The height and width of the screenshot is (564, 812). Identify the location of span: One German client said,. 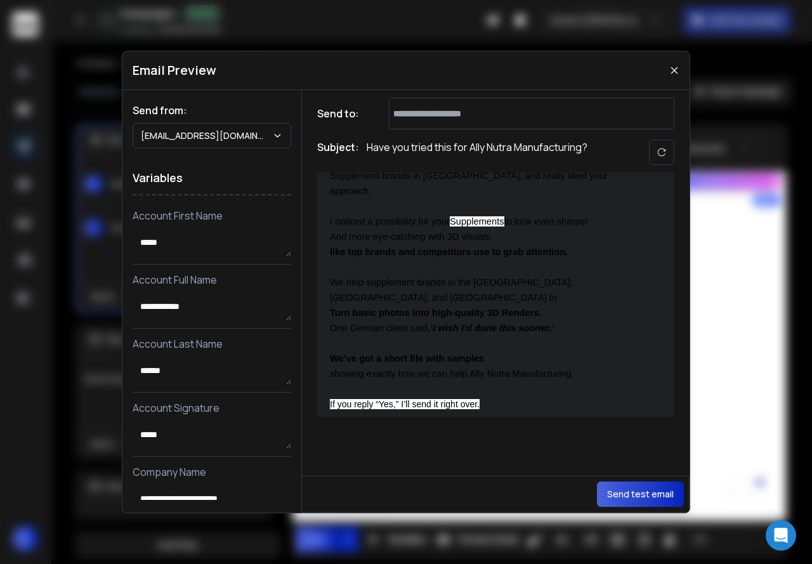
(380, 328).